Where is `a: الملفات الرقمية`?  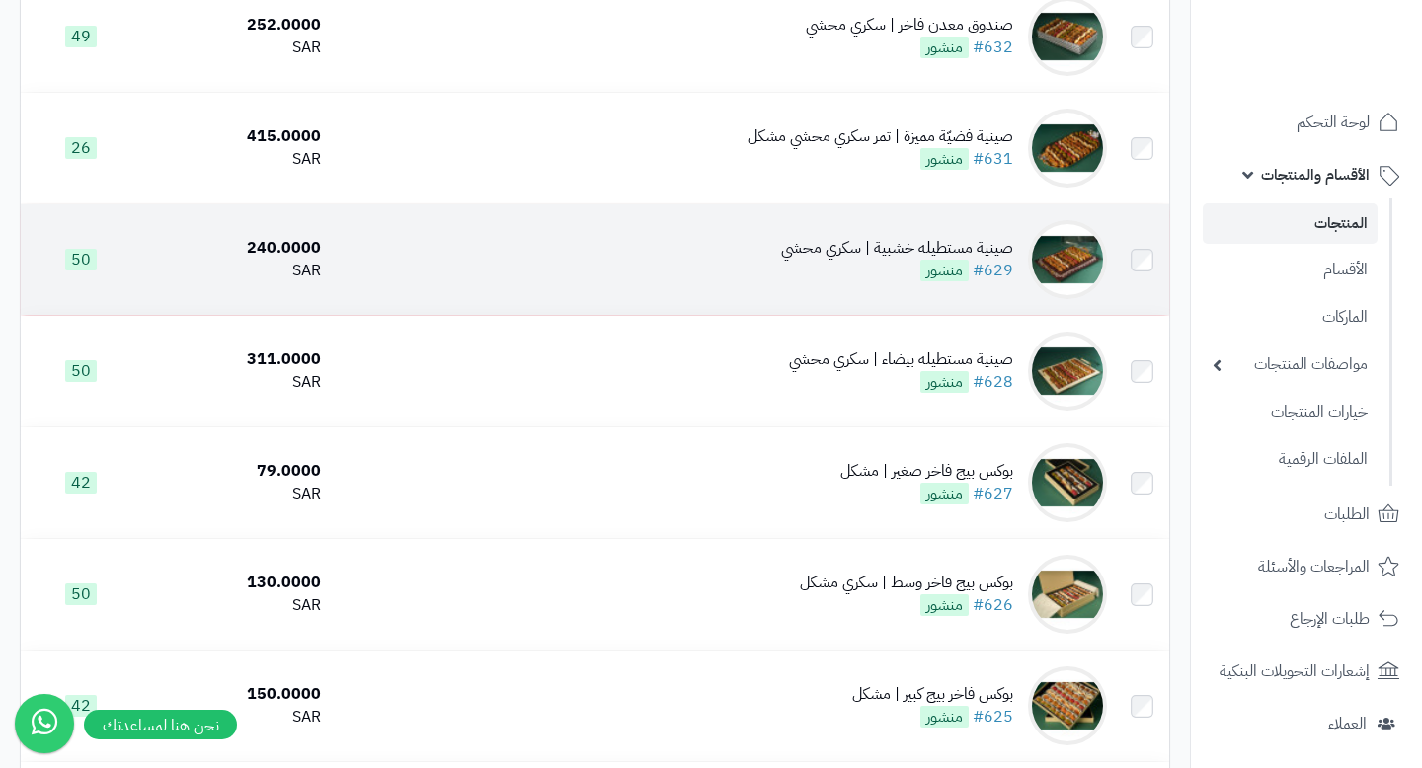 a: الملفات الرقمية is located at coordinates (1290, 459).